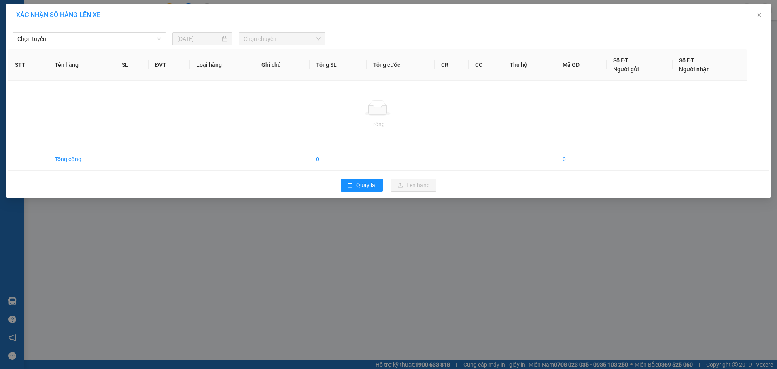  Describe the element at coordinates (131, 65) in the screenshot. I see `th: SL` at that location.